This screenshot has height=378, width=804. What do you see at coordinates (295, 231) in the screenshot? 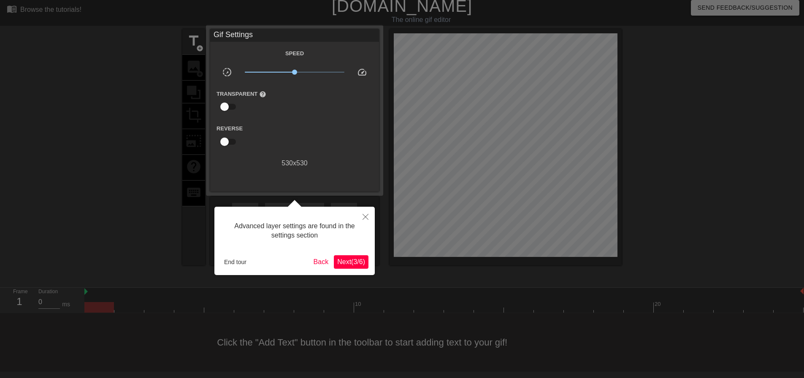
I see `div: Advanced layer settings are found in the settings section` at bounding box center [295, 231].